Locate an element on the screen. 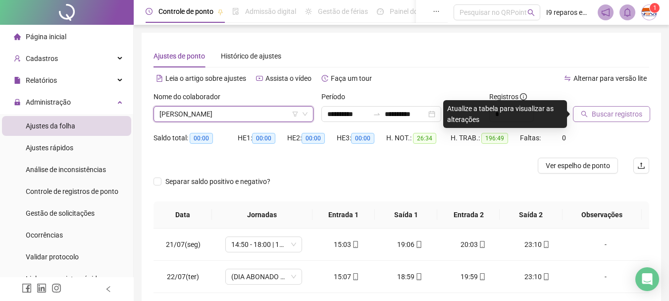 The height and width of the screenshot is (301, 669). span: Ajustes da folha is located at coordinates (51, 126).